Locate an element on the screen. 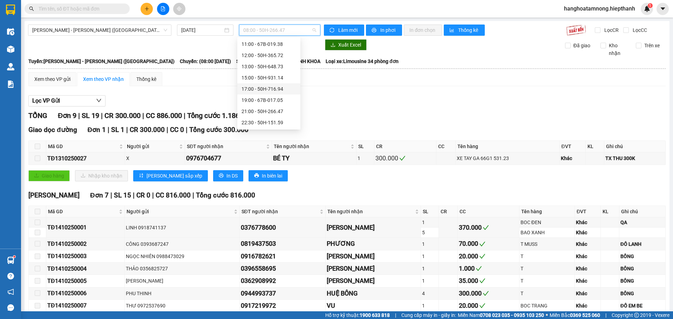 This screenshot has height=319, width=673. span: Đơn 7 is located at coordinates (99, 195).